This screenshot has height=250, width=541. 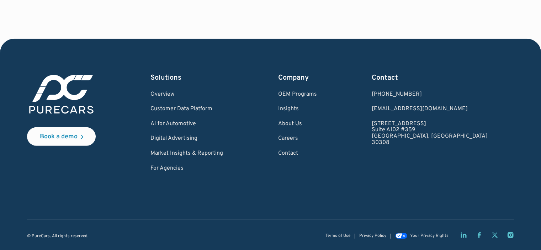 I want to click on a: Your Privacy Rights, so click(x=422, y=236).